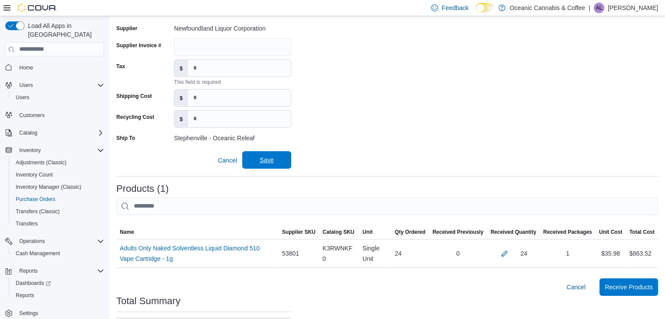  Describe the element at coordinates (58, 175) in the screenshot. I see `button: Inventory Count` at that location.